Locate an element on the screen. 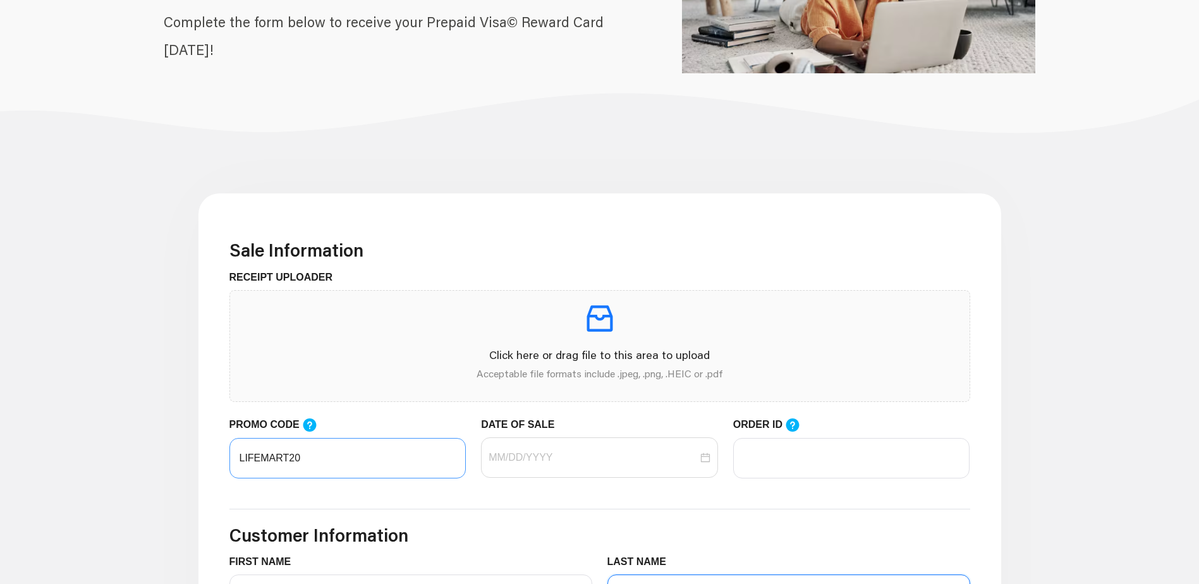 This screenshot has width=1199, height=584. label: PROMO CODE is located at coordinates (279, 425).